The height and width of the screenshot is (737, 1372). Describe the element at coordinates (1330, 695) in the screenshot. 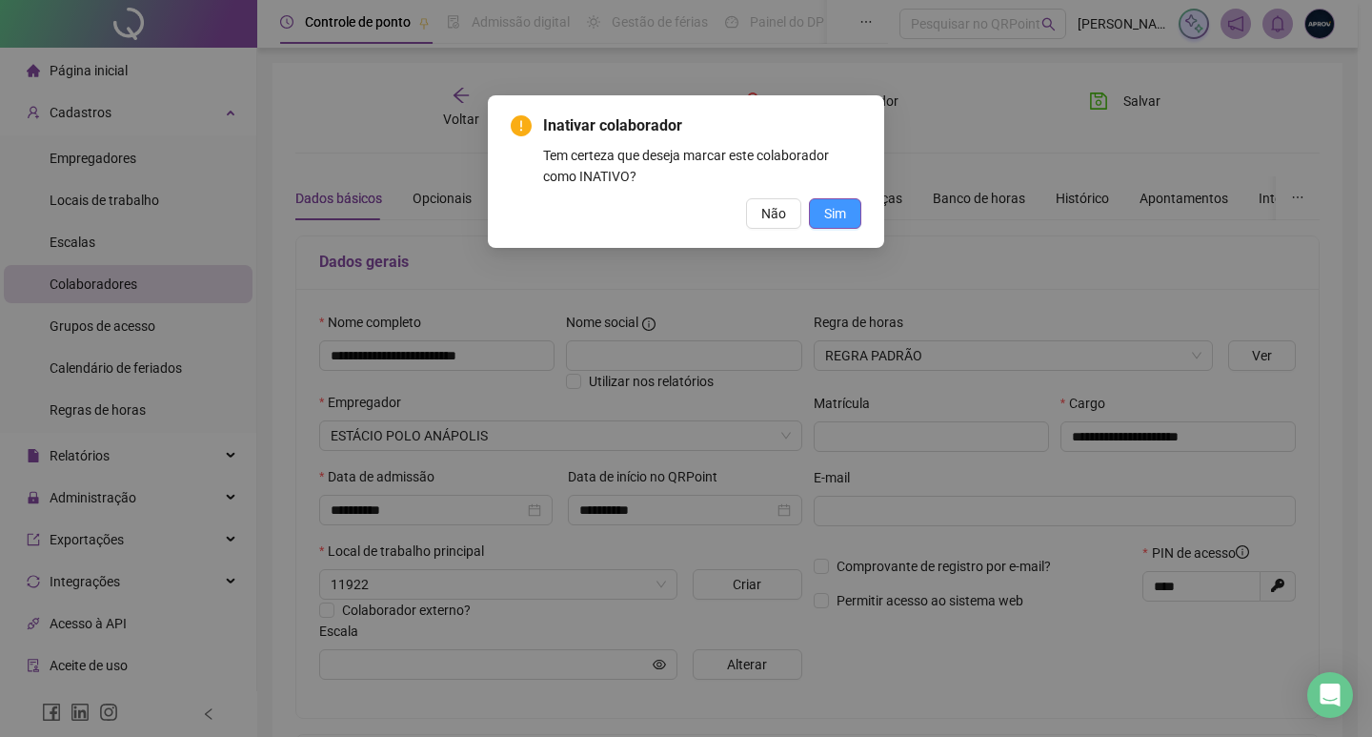

I see `div: Open Intercom Messenger` at that location.